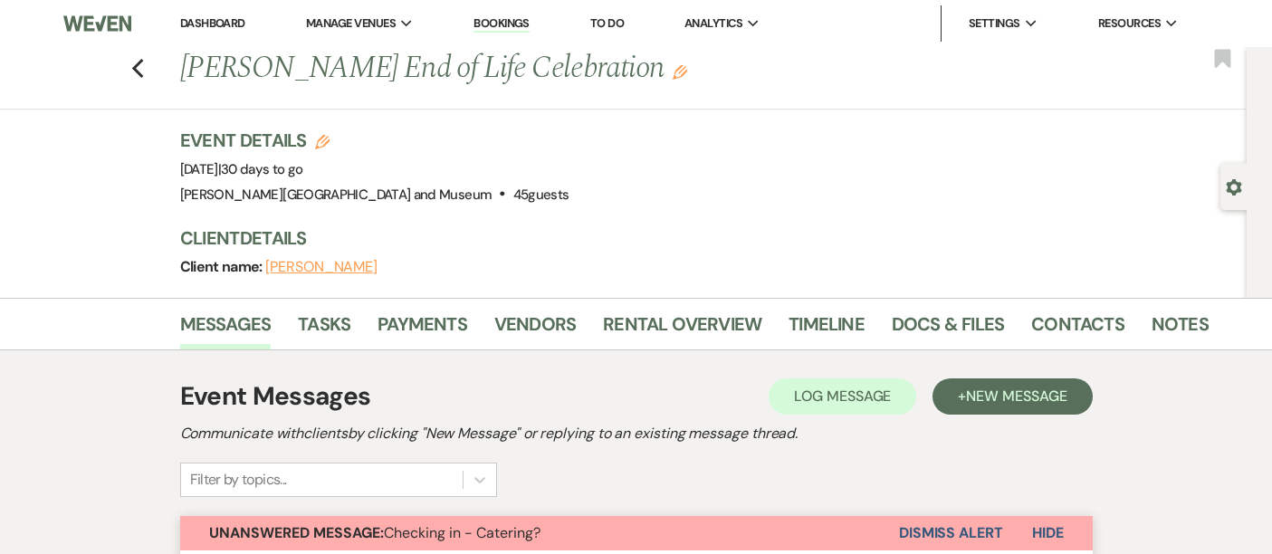 The height and width of the screenshot is (554, 1272). What do you see at coordinates (375, 532) in the screenshot?
I see `span: Checking in - Catering?` at bounding box center [375, 532].